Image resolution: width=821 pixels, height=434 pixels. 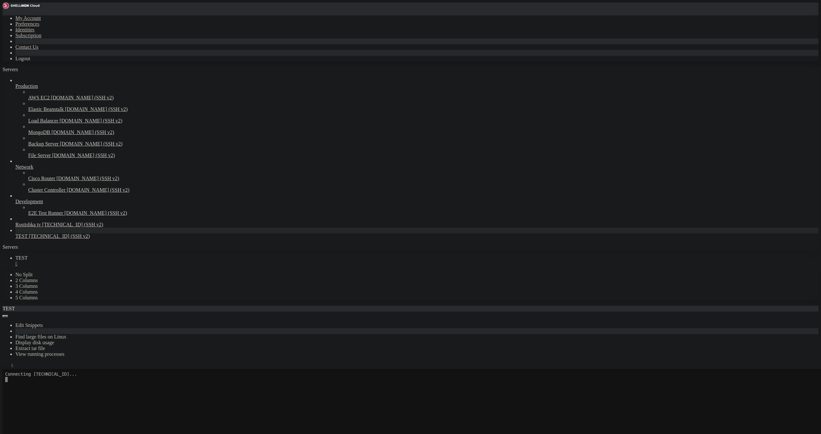 What do you see at coordinates (39, 132) in the screenshot?
I see `span: MongoDB` at bounding box center [39, 132].